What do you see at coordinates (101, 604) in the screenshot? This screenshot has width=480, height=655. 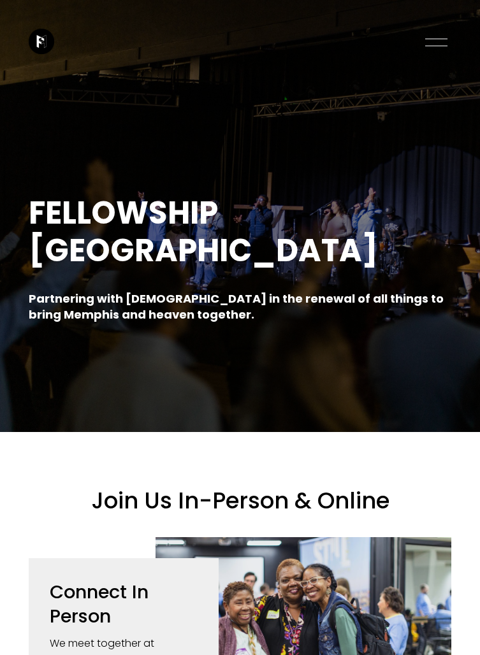 I see `h3: Connect In Person` at bounding box center [101, 604].